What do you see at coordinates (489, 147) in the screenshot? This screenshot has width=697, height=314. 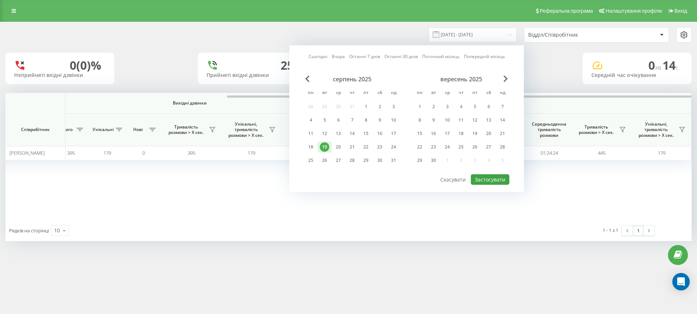 I see `div: сб 27 вер 2025 р.` at bounding box center [489, 147].